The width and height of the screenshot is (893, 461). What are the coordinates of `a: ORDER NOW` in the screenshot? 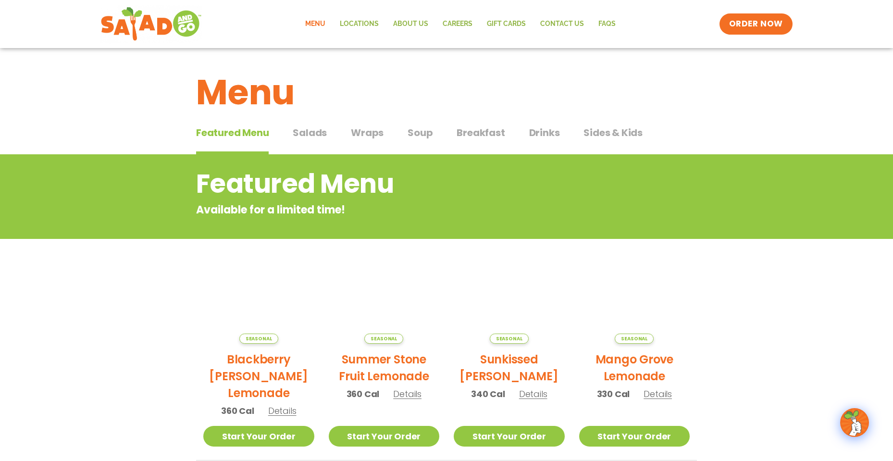 It's located at (756, 24).